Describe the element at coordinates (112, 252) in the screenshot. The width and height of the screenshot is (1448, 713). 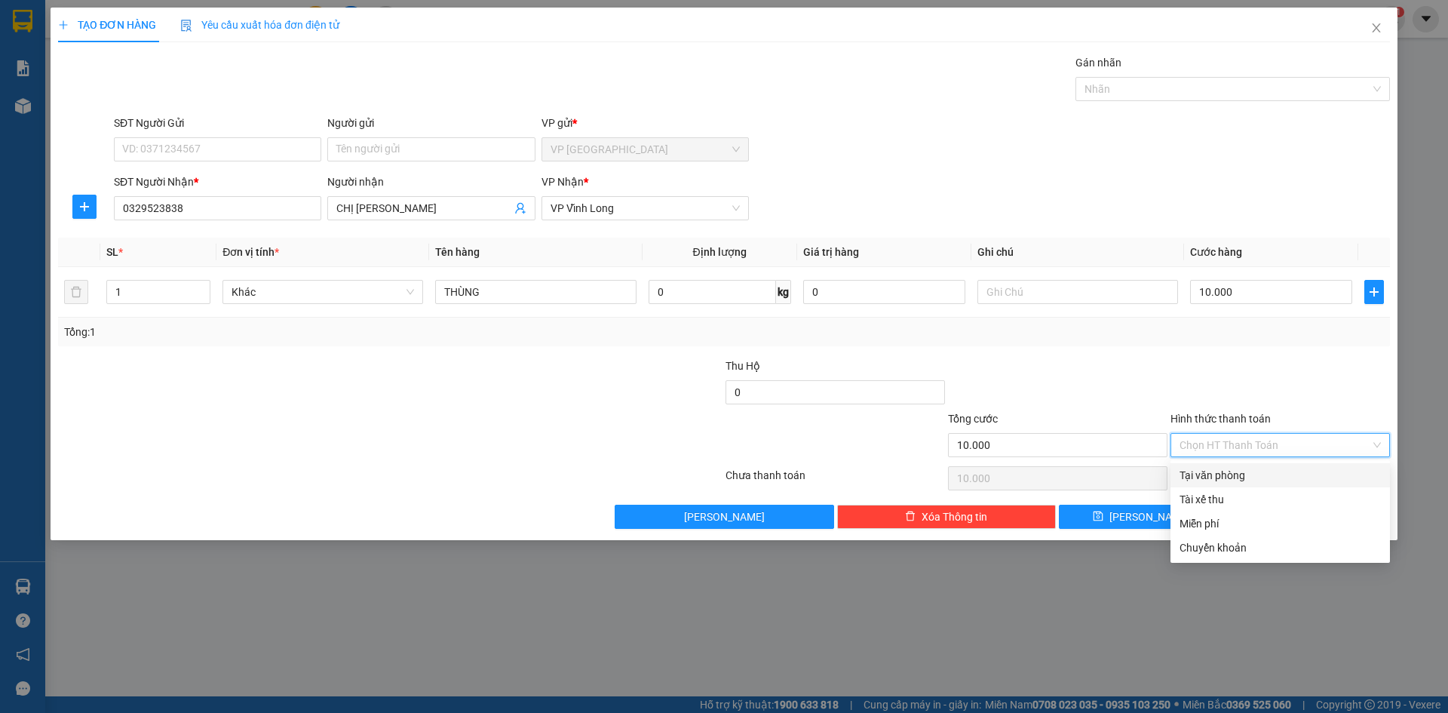
I see `span: SL` at that location.